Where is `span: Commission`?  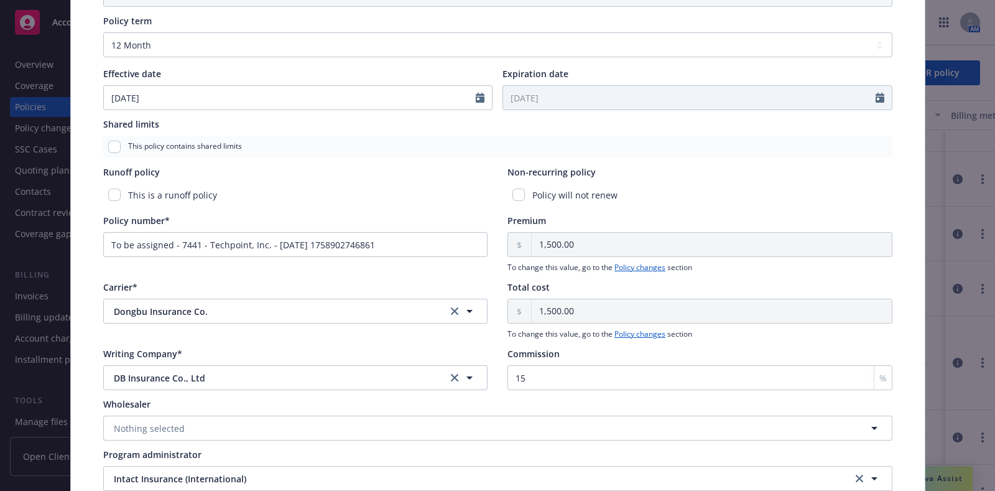 span: Commission is located at coordinates (534, 353).